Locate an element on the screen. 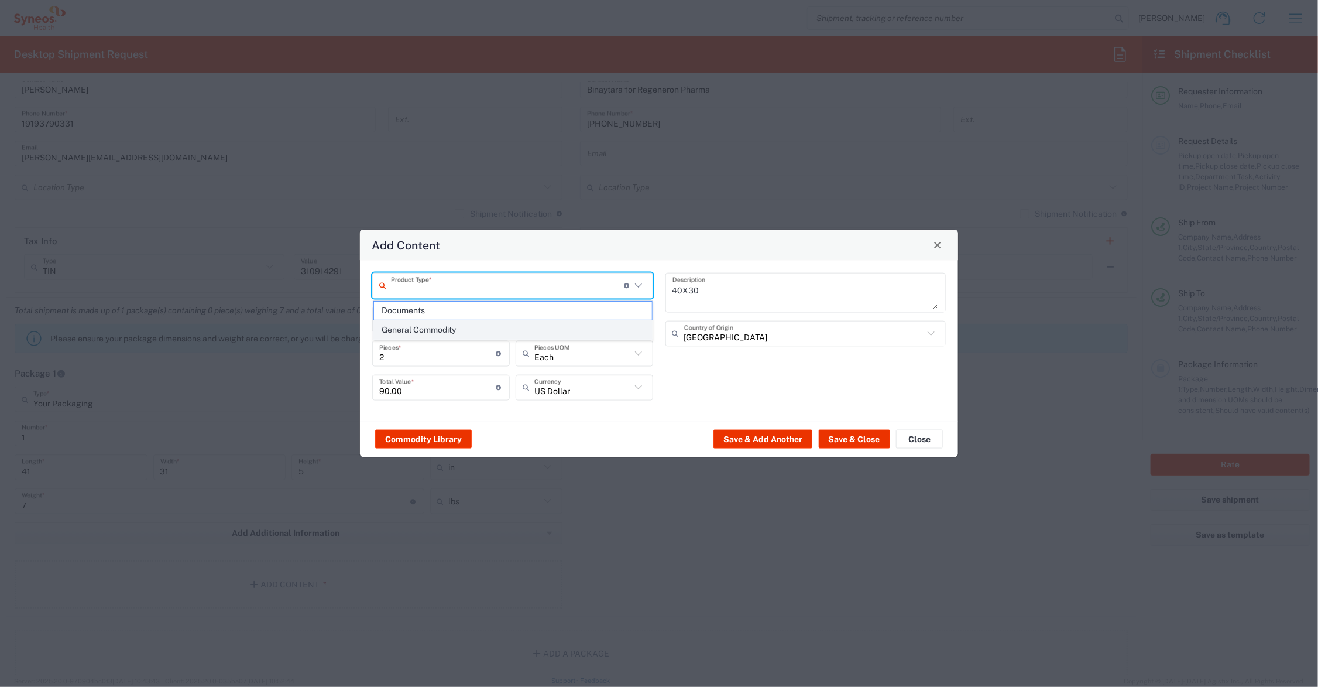 The width and height of the screenshot is (1318, 687). span: General Commodity is located at coordinates (513, 330).